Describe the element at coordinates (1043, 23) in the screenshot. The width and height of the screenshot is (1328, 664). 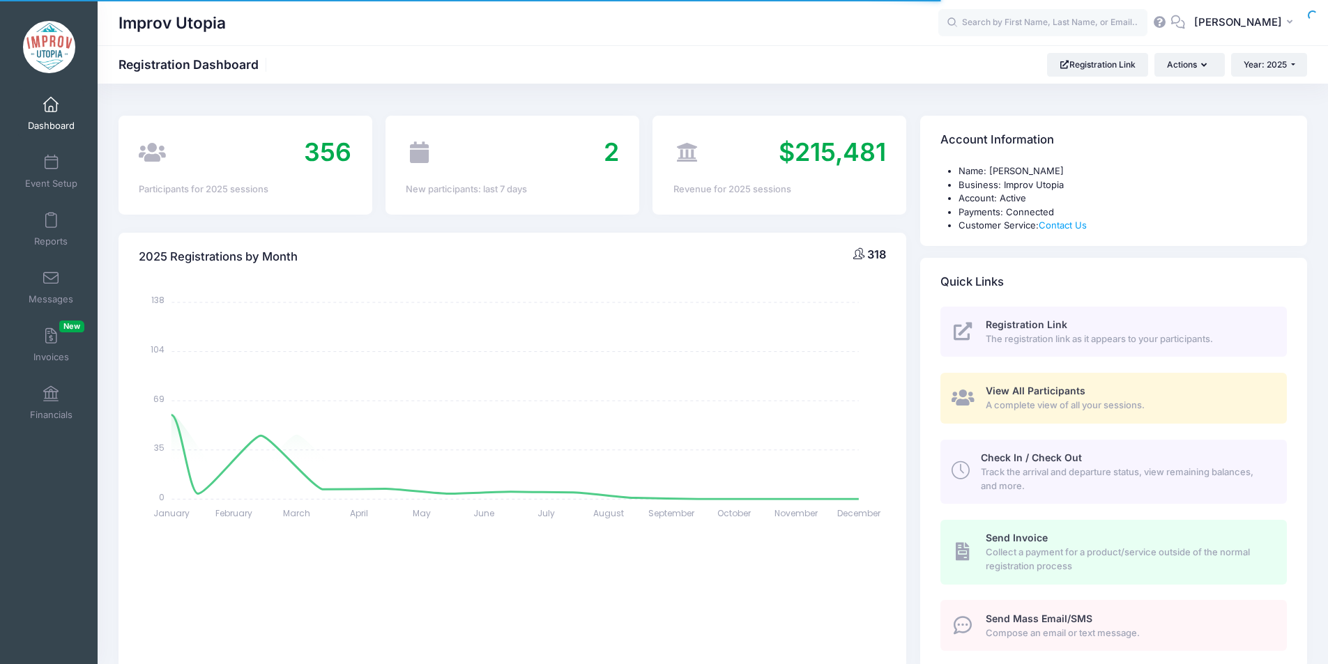
I see `input: Search by First Name, Last Name, or Email...` at that location.